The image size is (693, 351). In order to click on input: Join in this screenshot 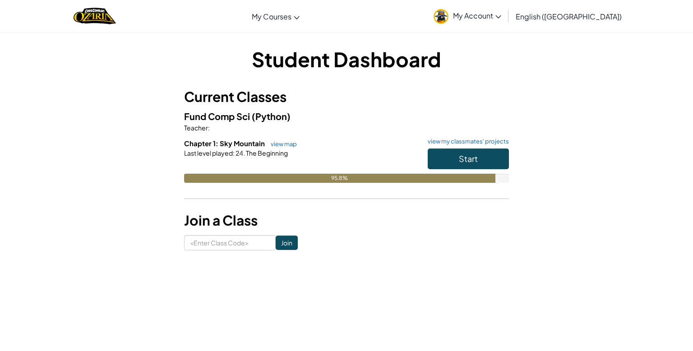, I will do `click(286, 243)`.